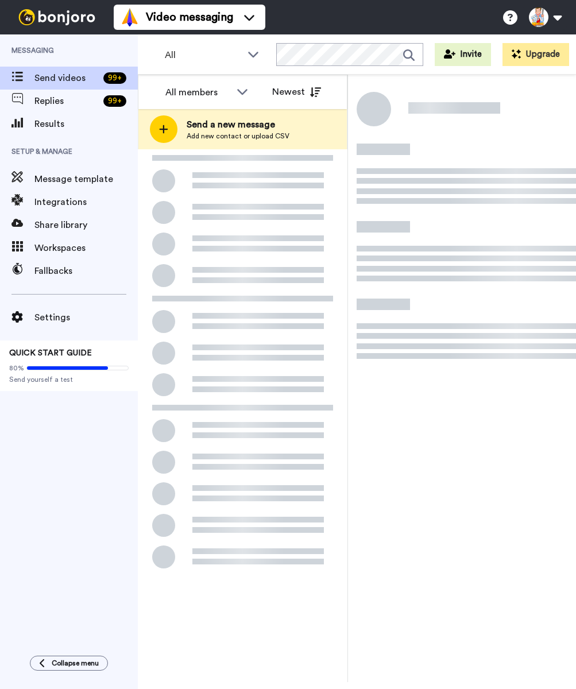 This screenshot has height=689, width=576. What do you see at coordinates (203, 55) in the screenshot?
I see `span: All` at bounding box center [203, 55].